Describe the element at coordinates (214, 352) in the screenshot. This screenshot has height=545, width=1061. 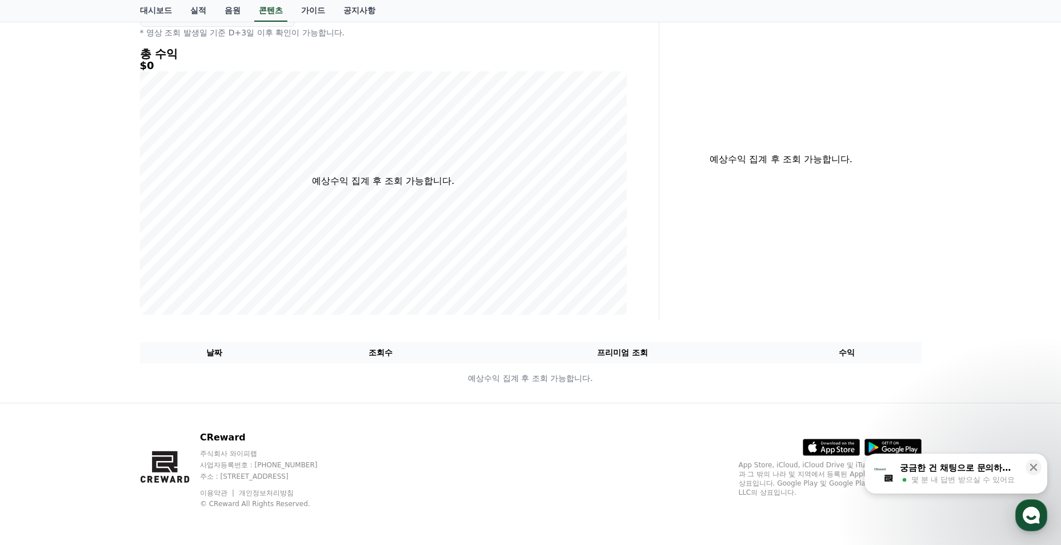
I see `th: 날짜` at that location.